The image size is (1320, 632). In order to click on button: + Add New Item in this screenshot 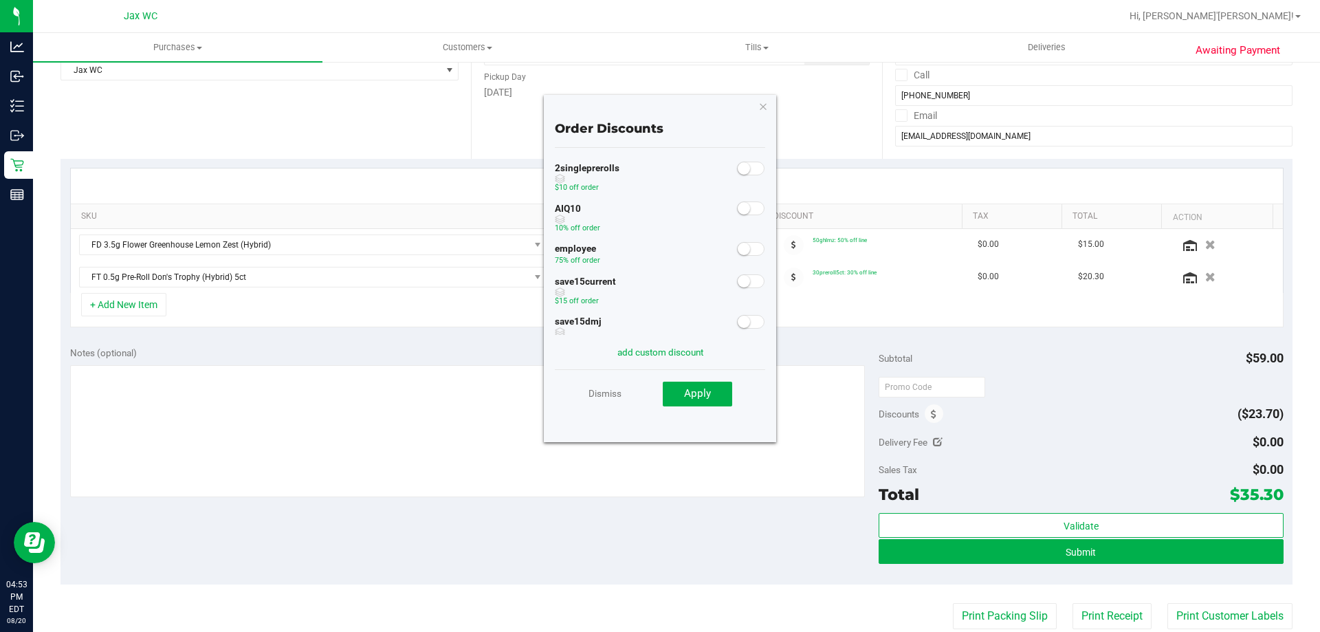, I will do `click(124, 304)`.